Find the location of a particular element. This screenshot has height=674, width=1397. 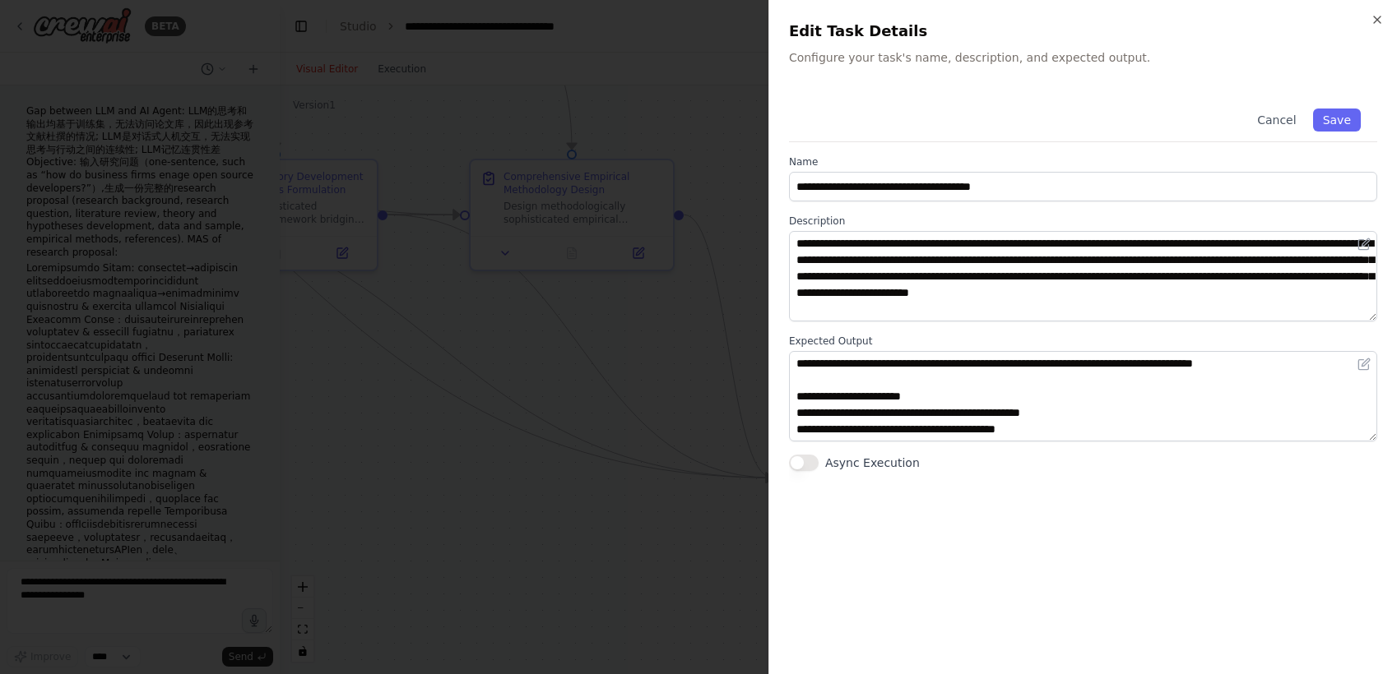

h2: Edit Task Details is located at coordinates (1082, 31).